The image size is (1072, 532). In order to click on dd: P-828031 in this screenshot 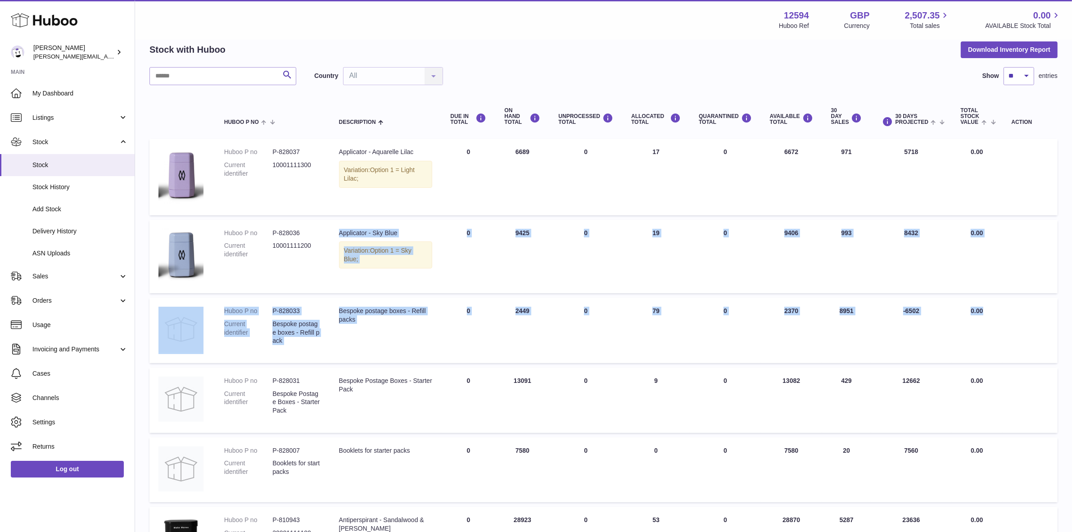, I will do `click(296, 381)`.